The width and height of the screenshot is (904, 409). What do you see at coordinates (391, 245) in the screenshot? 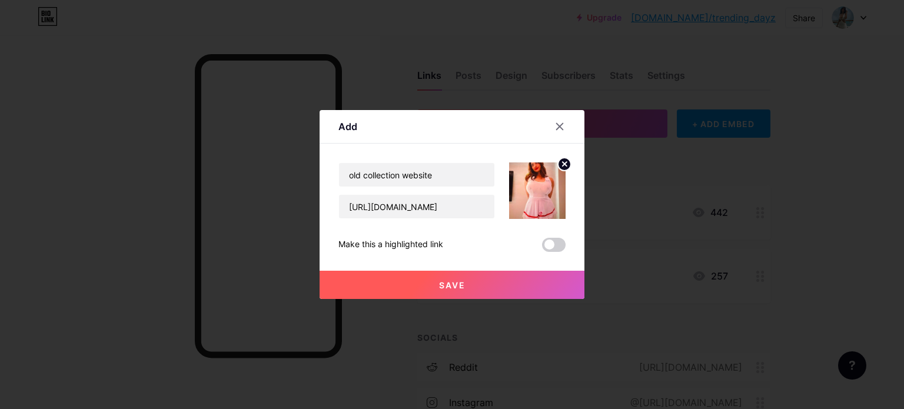
I see `div: Make this a highlighted link` at bounding box center [391, 245].